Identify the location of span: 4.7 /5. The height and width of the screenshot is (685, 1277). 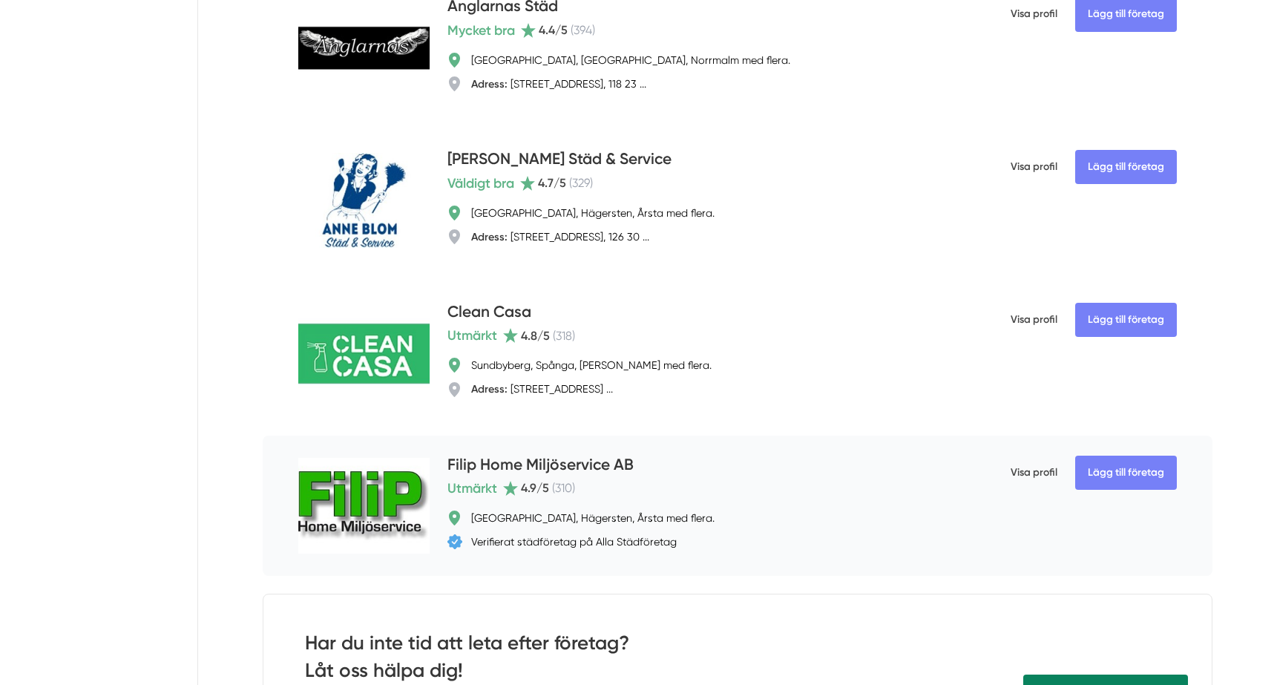
(552, 183).